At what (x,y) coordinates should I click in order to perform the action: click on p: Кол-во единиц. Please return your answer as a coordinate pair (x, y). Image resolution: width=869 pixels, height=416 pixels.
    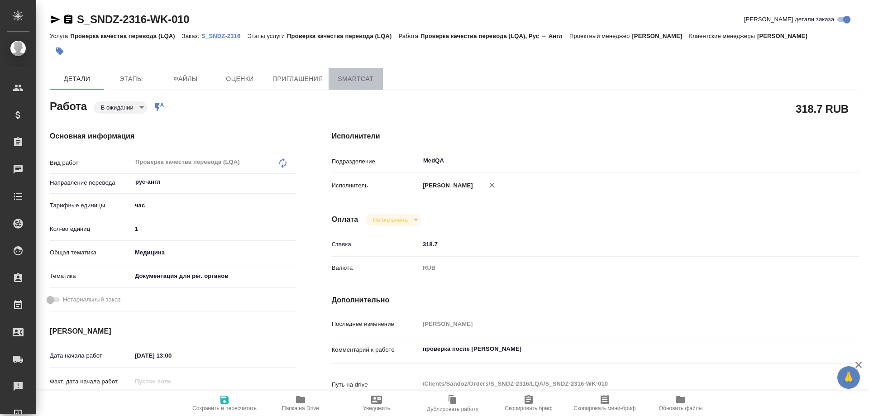
    Looking at the image, I should click on (91, 229).